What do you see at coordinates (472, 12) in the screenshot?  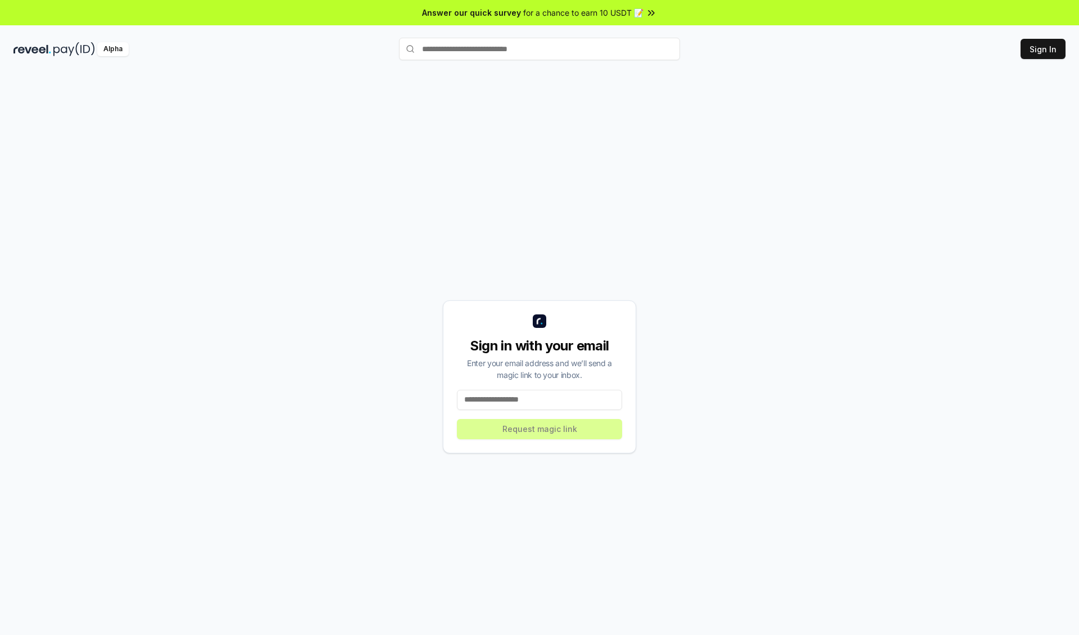 I see `span: Answer our quick survey` at bounding box center [472, 12].